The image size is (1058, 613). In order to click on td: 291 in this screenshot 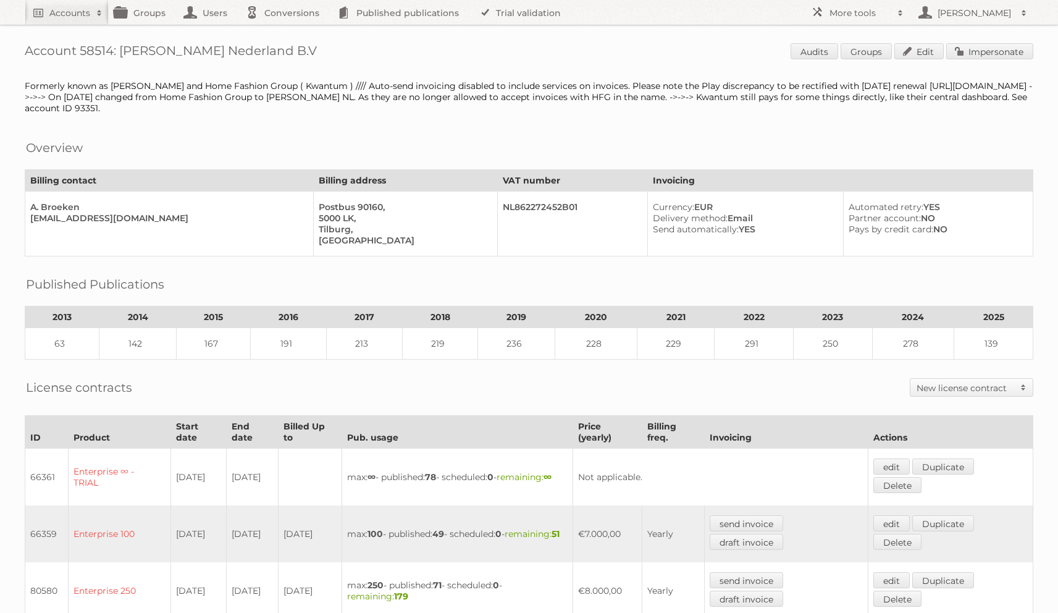, I will do `click(754, 343)`.